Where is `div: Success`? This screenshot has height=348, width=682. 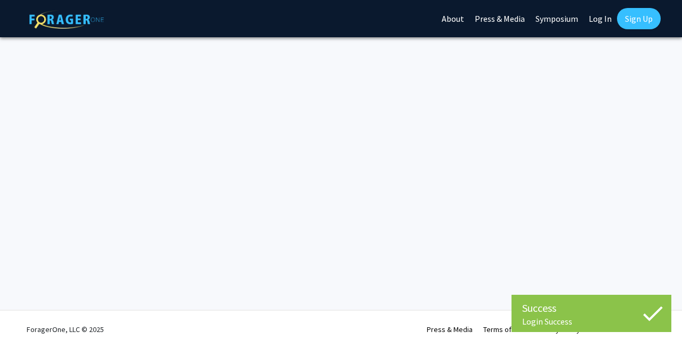 div: Success is located at coordinates (591, 308).